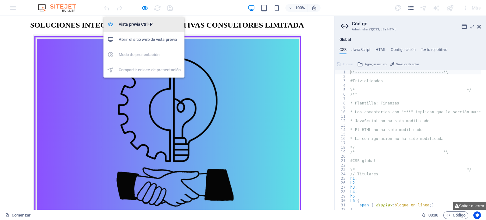 This screenshot has height=220, width=486. What do you see at coordinates (343, 170) in the screenshot?
I see `font: 23` at bounding box center [343, 170].